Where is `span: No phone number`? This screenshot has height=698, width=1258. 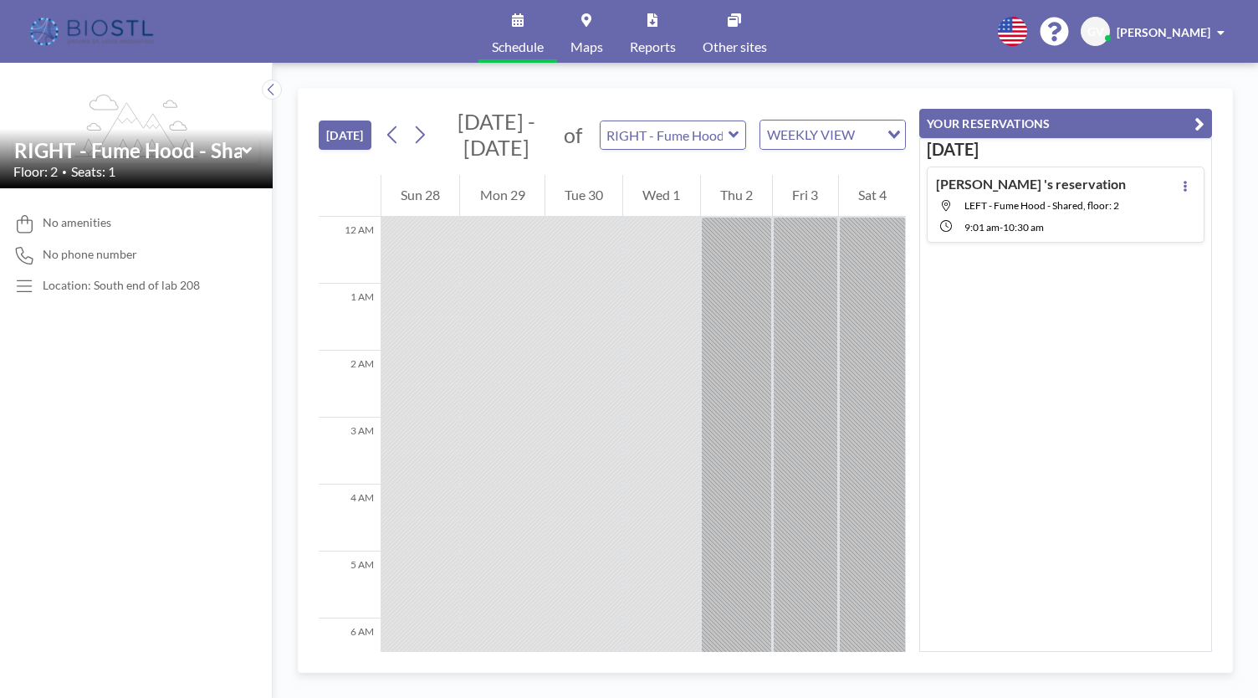
span: No phone number is located at coordinates (90, 254).